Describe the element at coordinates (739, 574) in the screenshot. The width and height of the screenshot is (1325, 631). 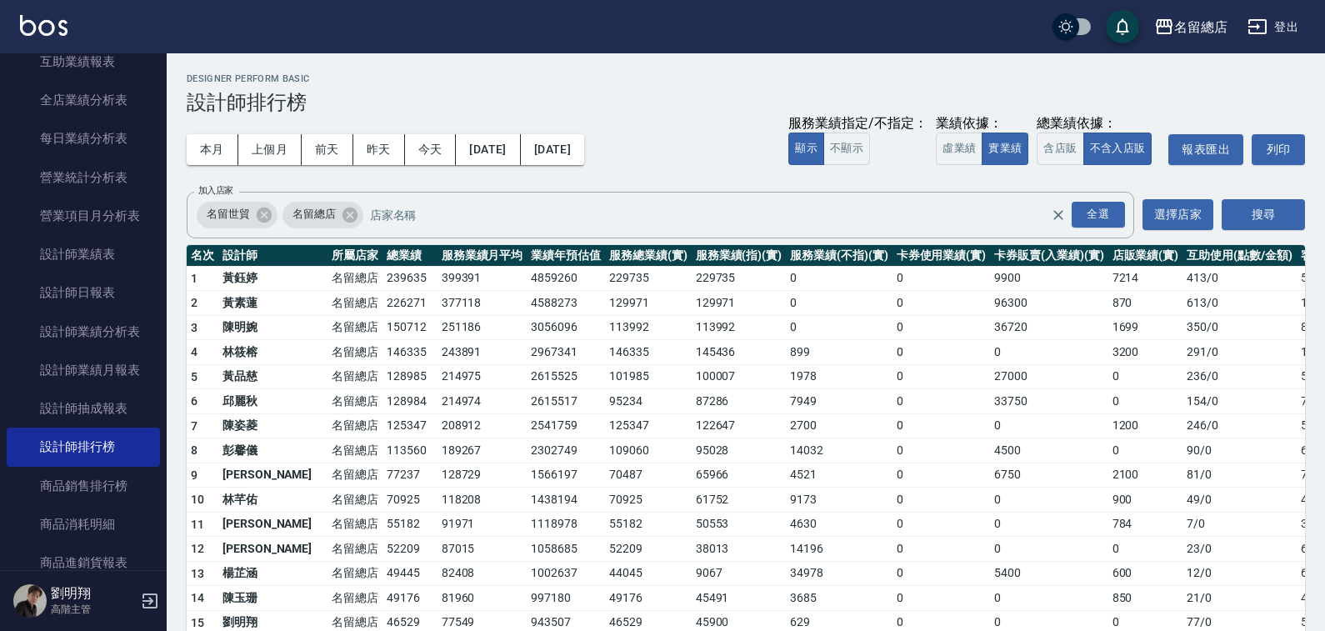
I see `td: 9067` at that location.